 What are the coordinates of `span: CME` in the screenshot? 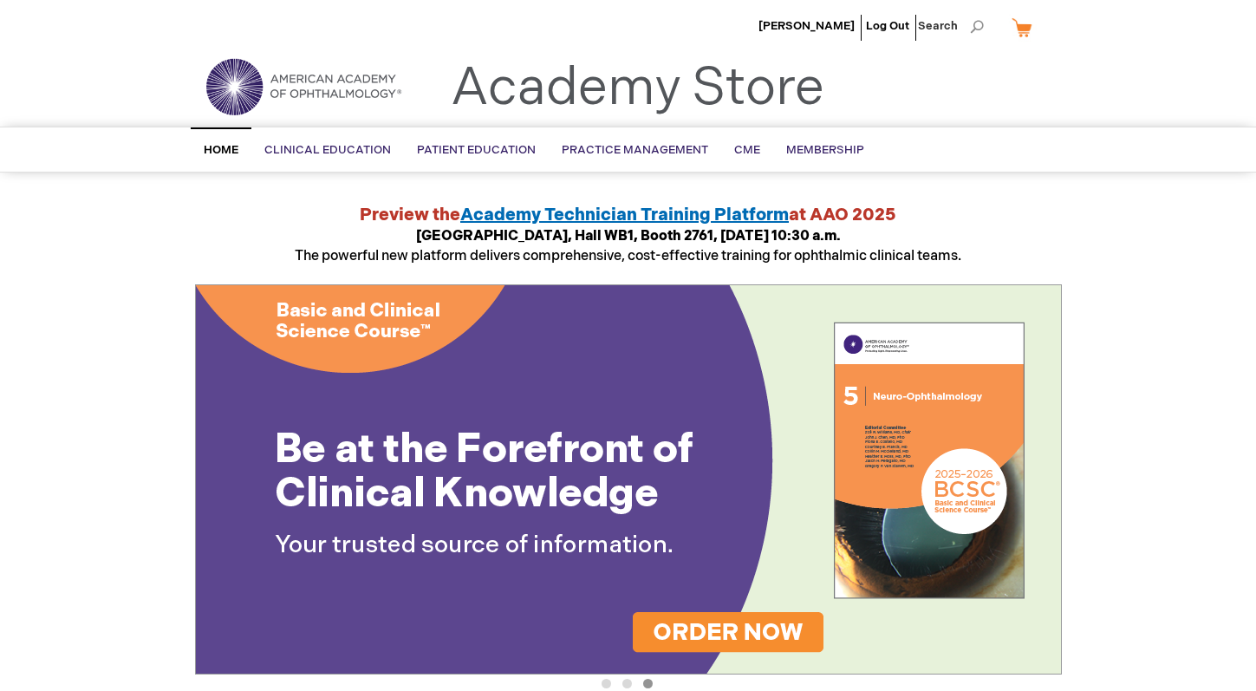 It's located at (747, 150).